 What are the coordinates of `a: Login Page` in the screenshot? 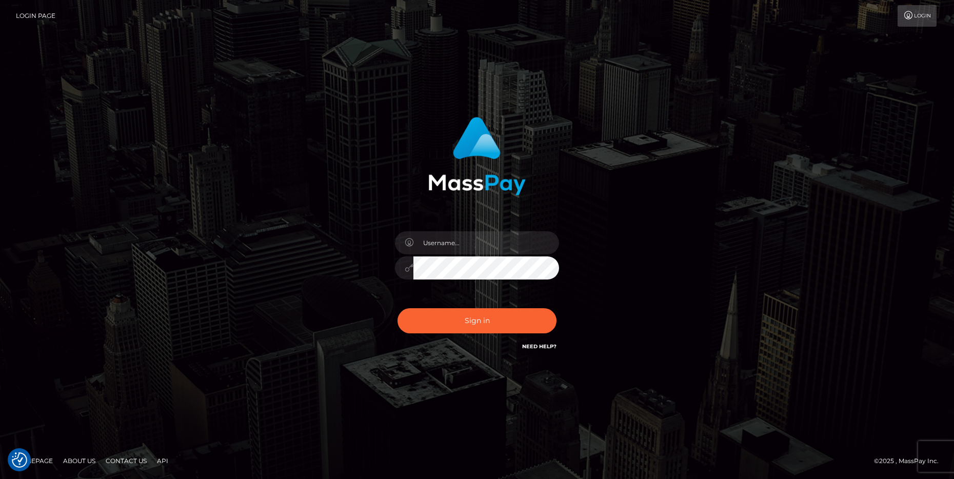 It's located at (35, 16).